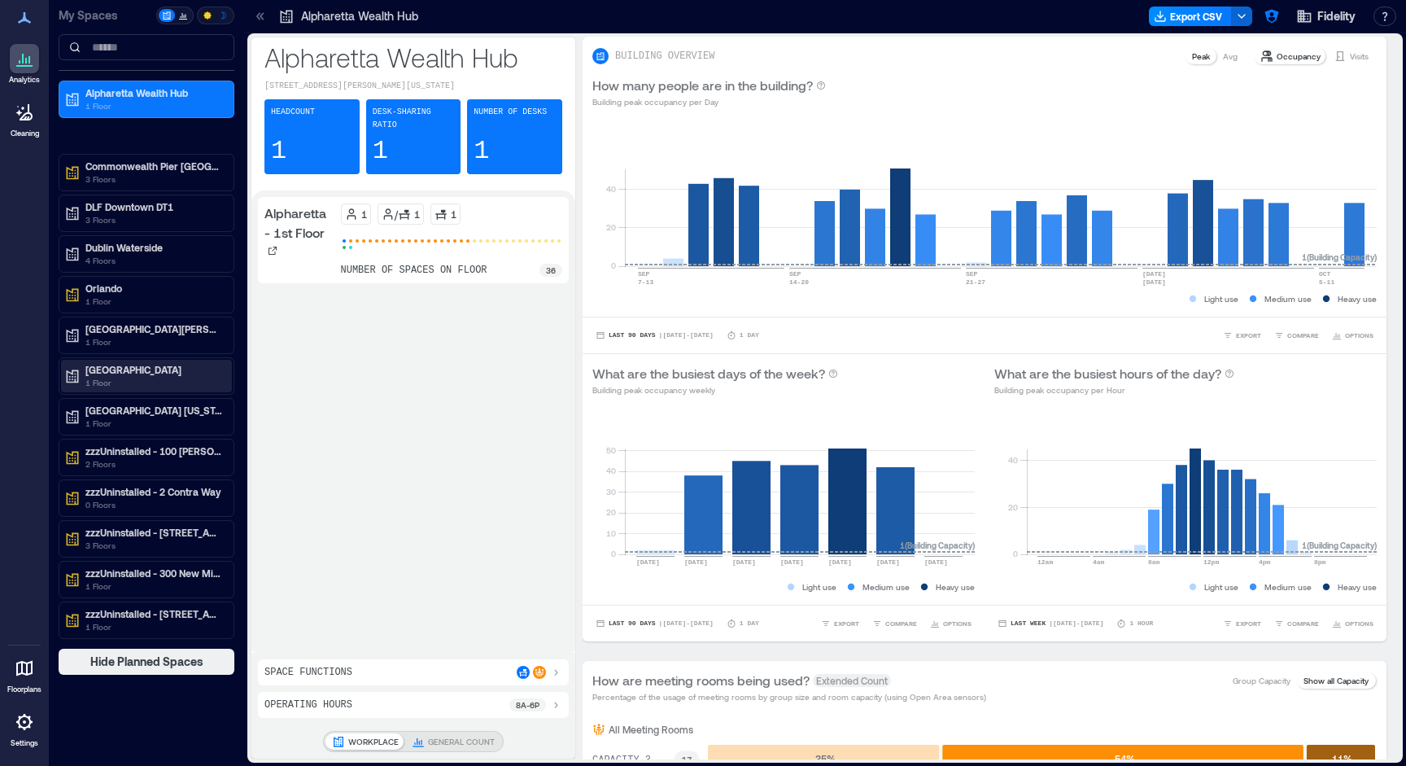  What do you see at coordinates (24, 689) in the screenshot?
I see `p: Floorplans` at bounding box center [24, 689].